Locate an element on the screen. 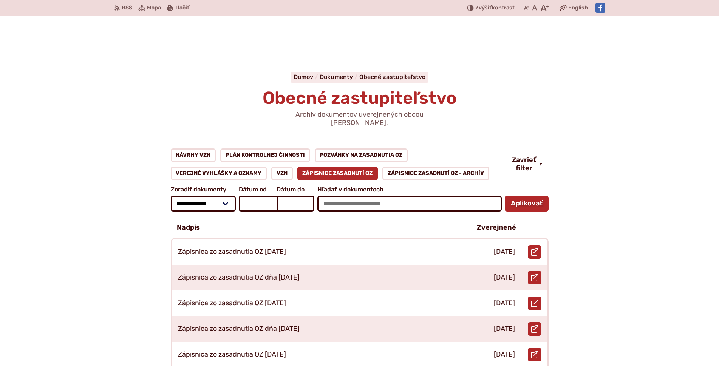 This screenshot has width=719, height=366. a: Obecné zastupiteľstvo is located at coordinates (392, 77).